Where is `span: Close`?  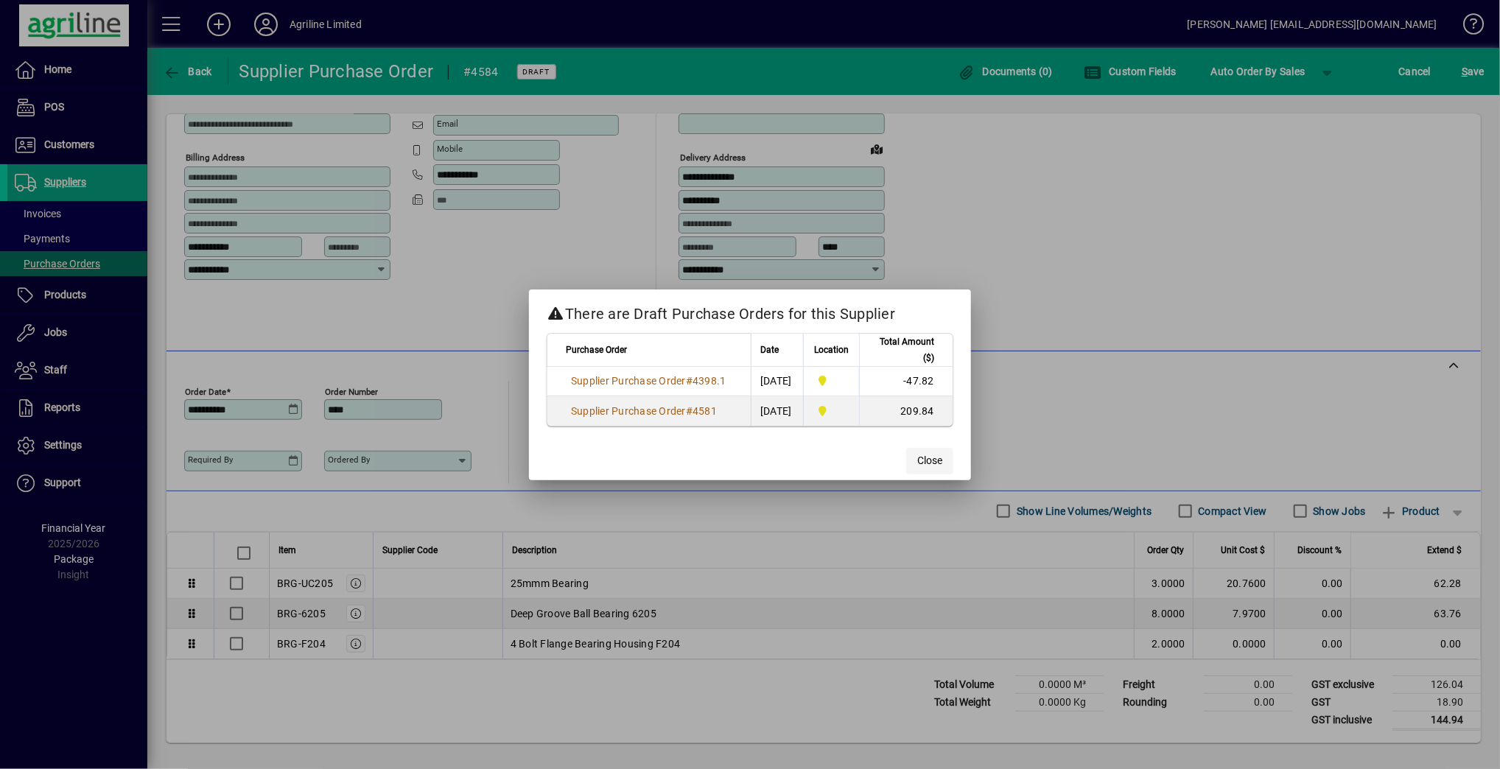
span: Close is located at coordinates (930, 460).